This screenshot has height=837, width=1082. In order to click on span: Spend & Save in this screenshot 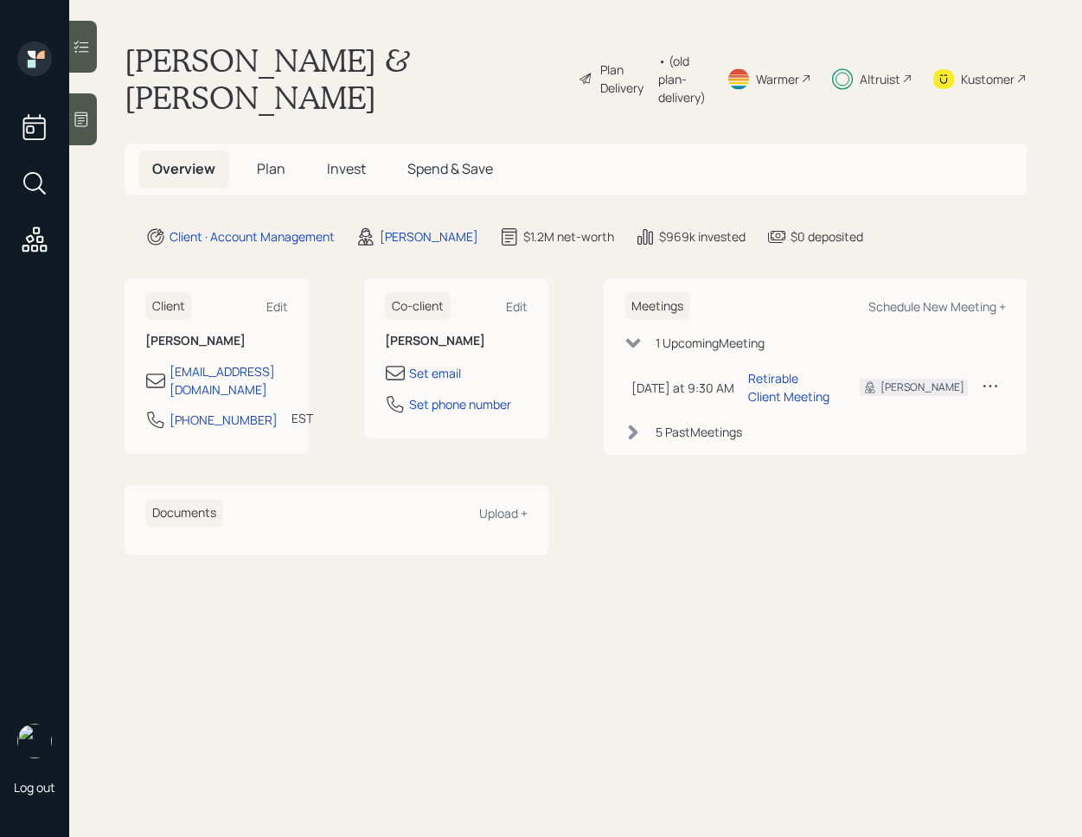, I will do `click(450, 169)`.